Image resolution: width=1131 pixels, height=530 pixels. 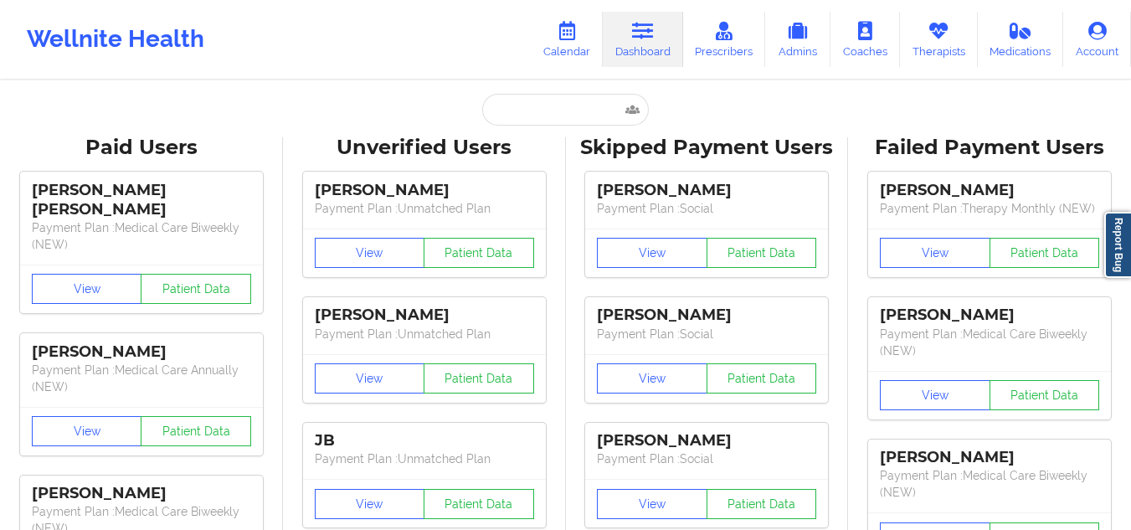 What do you see at coordinates (724, 39) in the screenshot?
I see `a: Prescribers` at bounding box center [724, 39].